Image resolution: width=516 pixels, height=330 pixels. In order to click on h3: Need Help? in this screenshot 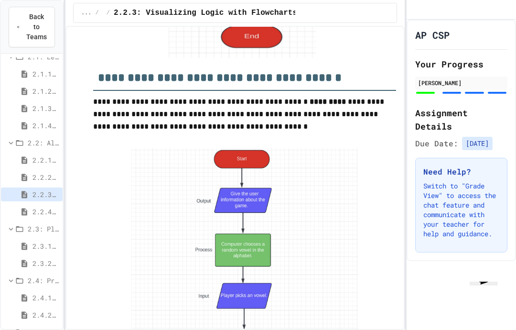, I will do `click(461, 172)`.